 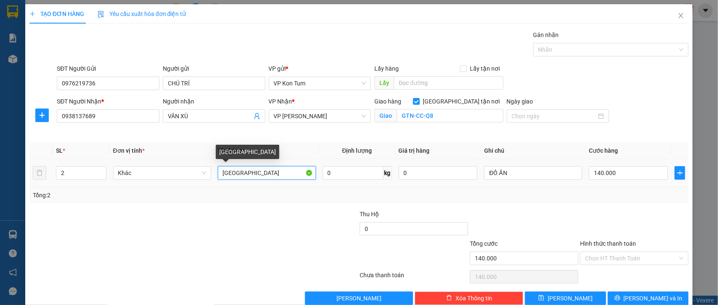 What do you see at coordinates (533, 151) in the screenshot?
I see `th: Ghi chú` at bounding box center [533, 151].